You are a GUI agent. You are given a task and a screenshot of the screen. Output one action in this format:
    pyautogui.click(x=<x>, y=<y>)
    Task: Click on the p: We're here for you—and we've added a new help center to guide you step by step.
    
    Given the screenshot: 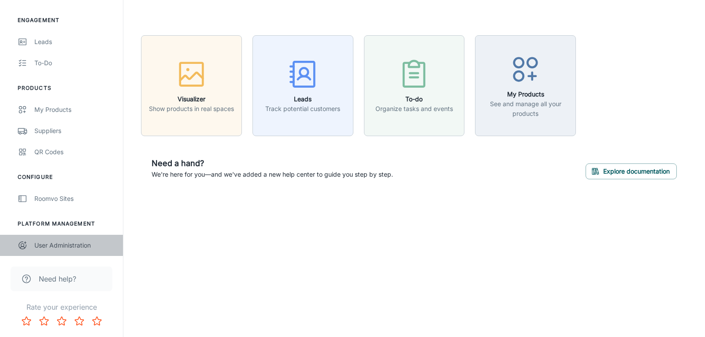 What is the action you would take?
    pyautogui.click(x=272, y=174)
    